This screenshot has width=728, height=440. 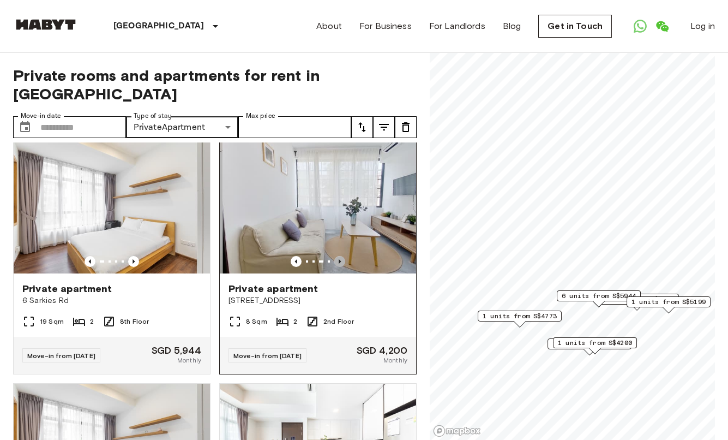 What do you see at coordinates (590, 344) in the screenshot?
I see `span: 1 units from S$4190` at bounding box center [590, 344].